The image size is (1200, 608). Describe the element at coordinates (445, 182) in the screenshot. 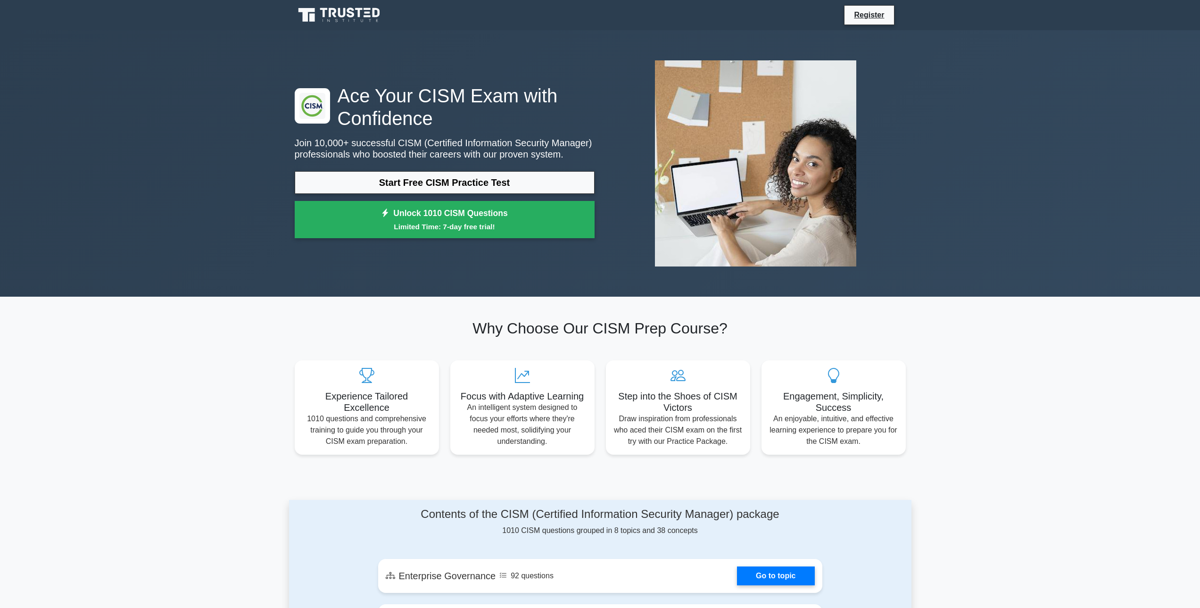

I see `a: Start Free CISM Practice Test` at that location.